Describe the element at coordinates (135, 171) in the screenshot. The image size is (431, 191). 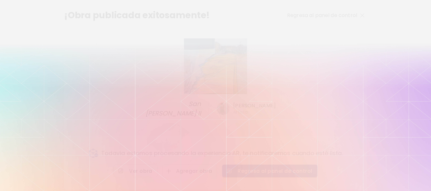
I see `a: Ver obra` at that location.